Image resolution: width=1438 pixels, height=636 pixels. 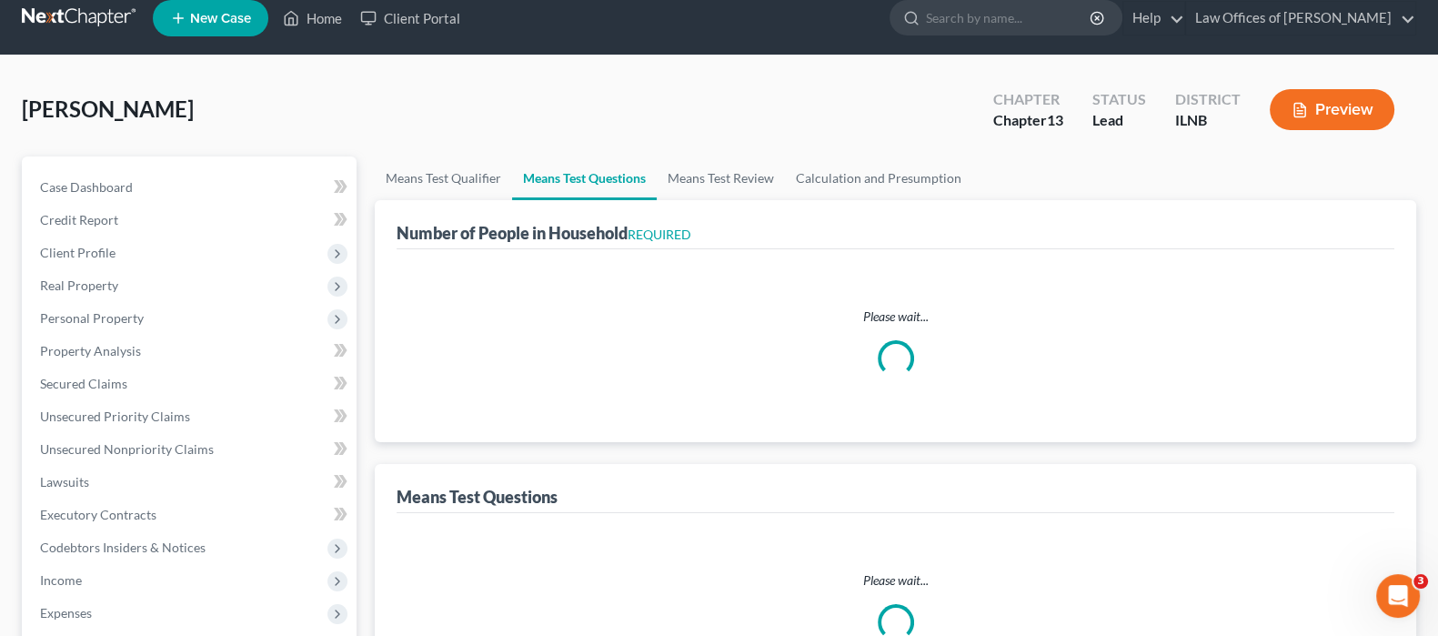 What do you see at coordinates (191, 220) in the screenshot?
I see `a: Credit Report` at bounding box center [191, 220].